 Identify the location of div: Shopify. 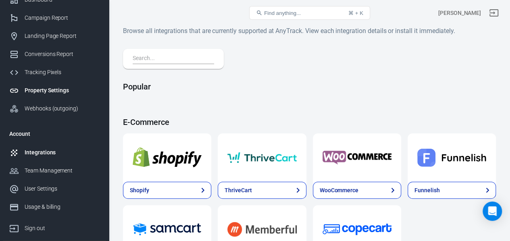
(140, 190).